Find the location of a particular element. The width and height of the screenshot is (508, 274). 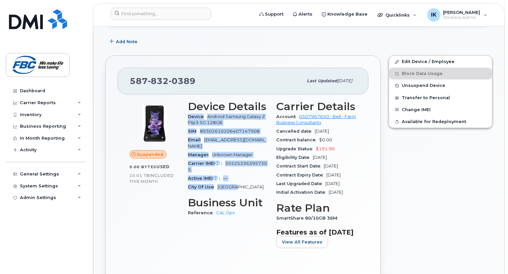

span: Contract Expiry Date is located at coordinates (301, 175).